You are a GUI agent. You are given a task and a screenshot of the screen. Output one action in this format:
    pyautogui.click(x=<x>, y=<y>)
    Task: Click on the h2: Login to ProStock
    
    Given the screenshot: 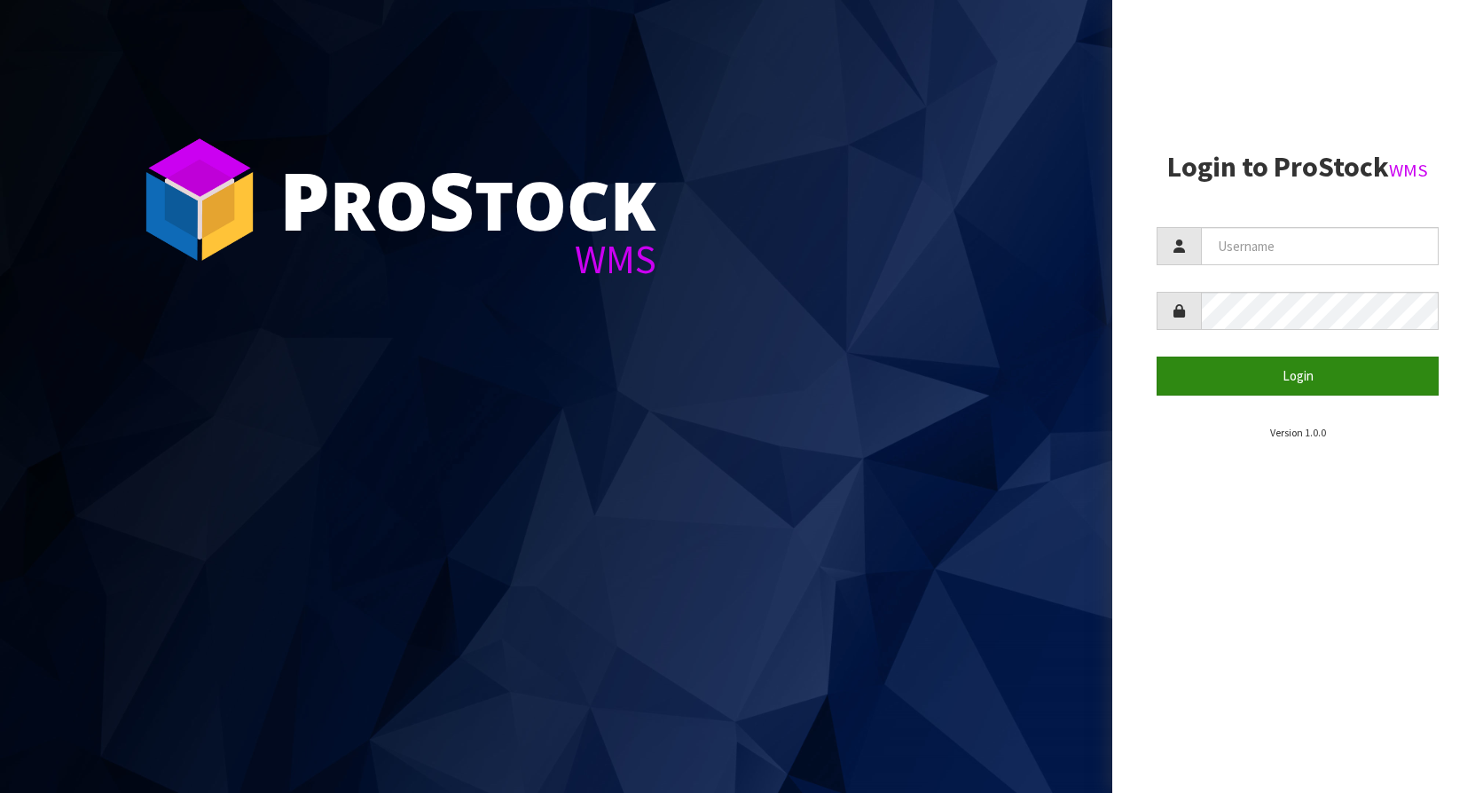 What is the action you would take?
    pyautogui.click(x=1297, y=167)
    